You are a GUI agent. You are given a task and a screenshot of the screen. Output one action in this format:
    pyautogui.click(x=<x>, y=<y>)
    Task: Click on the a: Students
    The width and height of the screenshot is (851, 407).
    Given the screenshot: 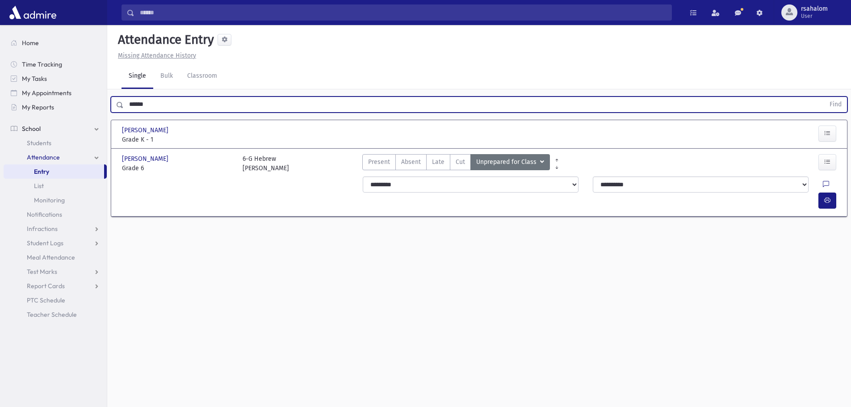 What is the action you would take?
    pyautogui.click(x=55, y=143)
    